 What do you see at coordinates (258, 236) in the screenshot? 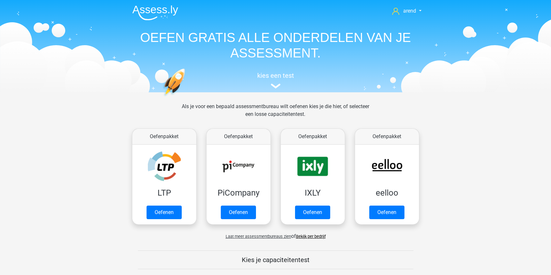
I see `span: Laat meer assessmentbureaus zien` at bounding box center [258, 236].